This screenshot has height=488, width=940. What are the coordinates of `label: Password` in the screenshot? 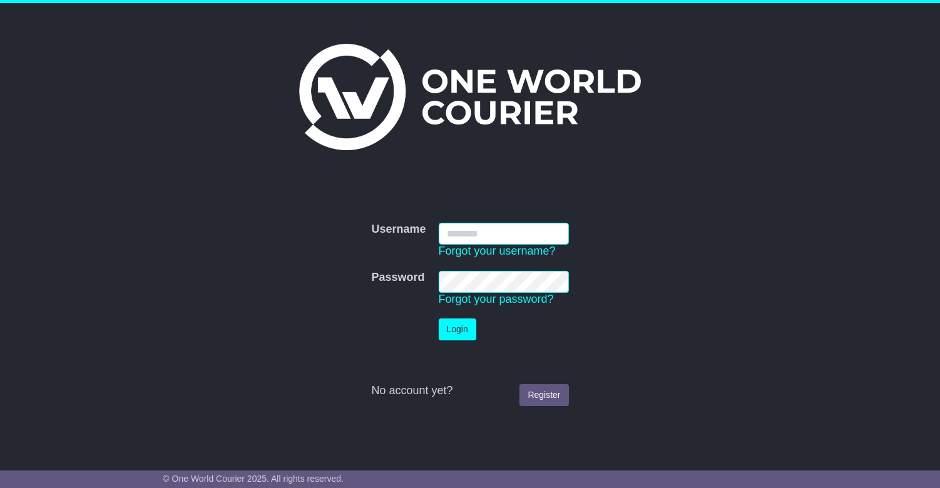 It's located at (397, 278).